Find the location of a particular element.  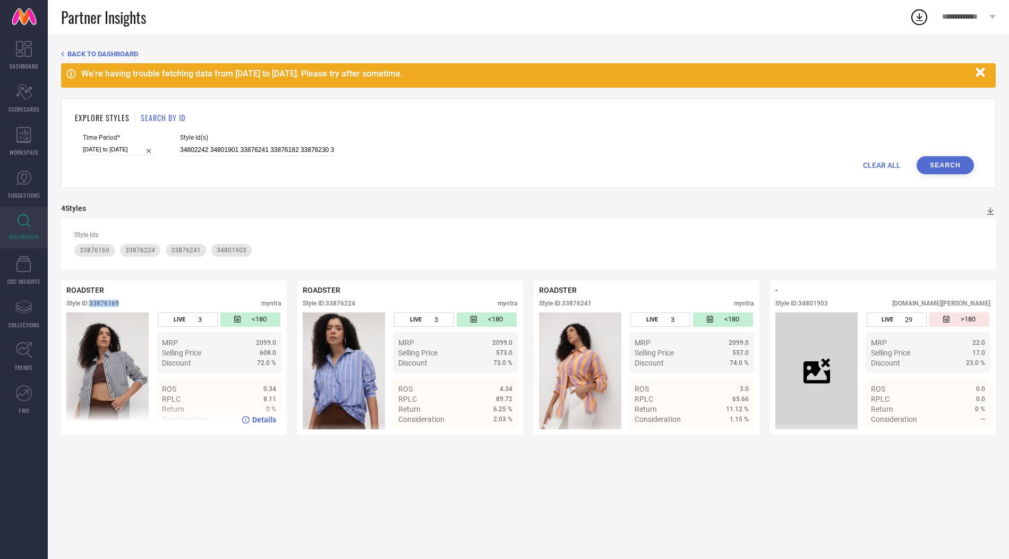

span: INSPIRATION is located at coordinates (24, 236).